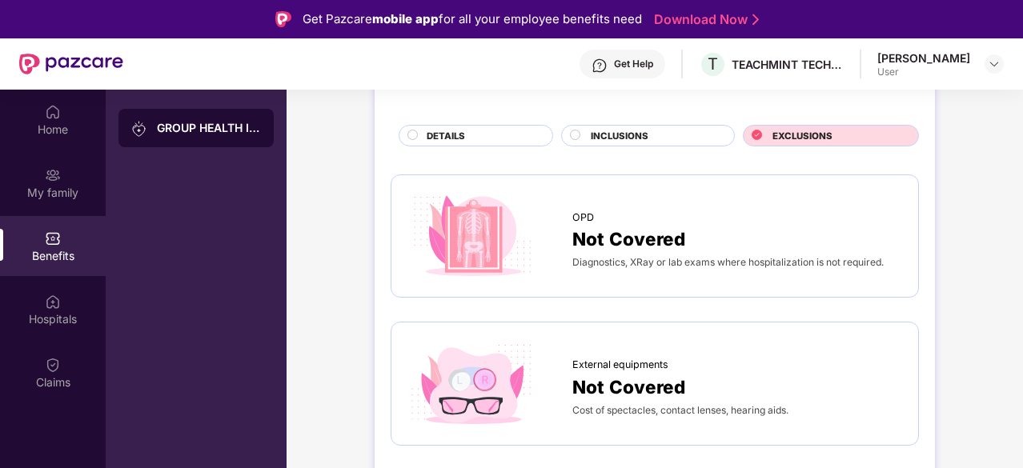 The image size is (1023, 468). I want to click on img: Logo, so click(283, 19).